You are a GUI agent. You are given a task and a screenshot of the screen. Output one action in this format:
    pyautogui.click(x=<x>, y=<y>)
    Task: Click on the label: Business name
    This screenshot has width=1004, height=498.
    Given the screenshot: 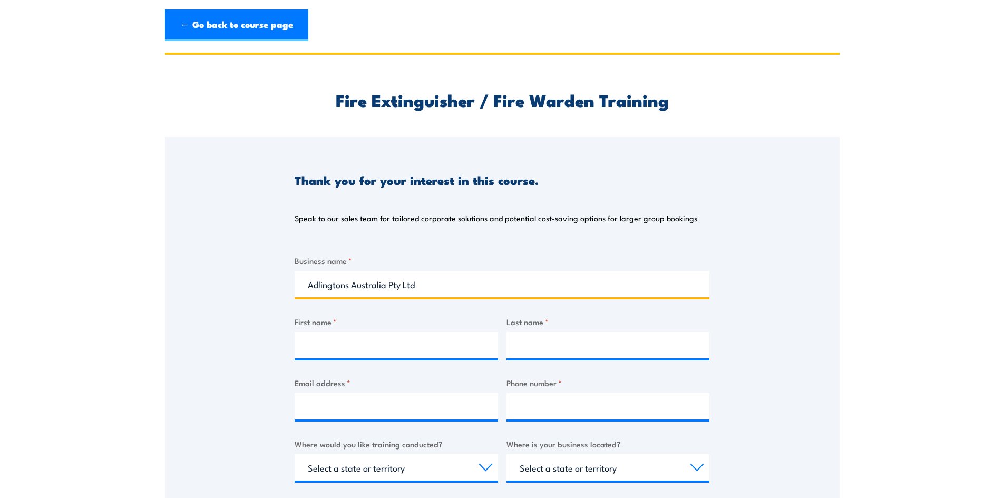 What is the action you would take?
    pyautogui.click(x=502, y=260)
    